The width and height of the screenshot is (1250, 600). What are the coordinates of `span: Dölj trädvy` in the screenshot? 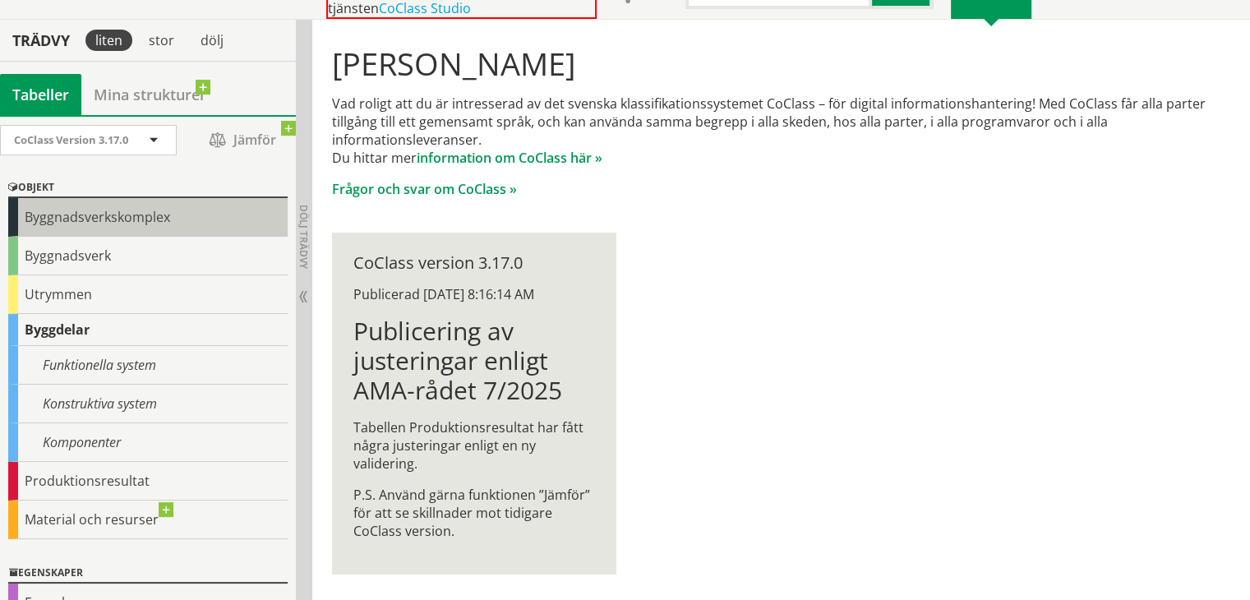 It's located at (303, 237).